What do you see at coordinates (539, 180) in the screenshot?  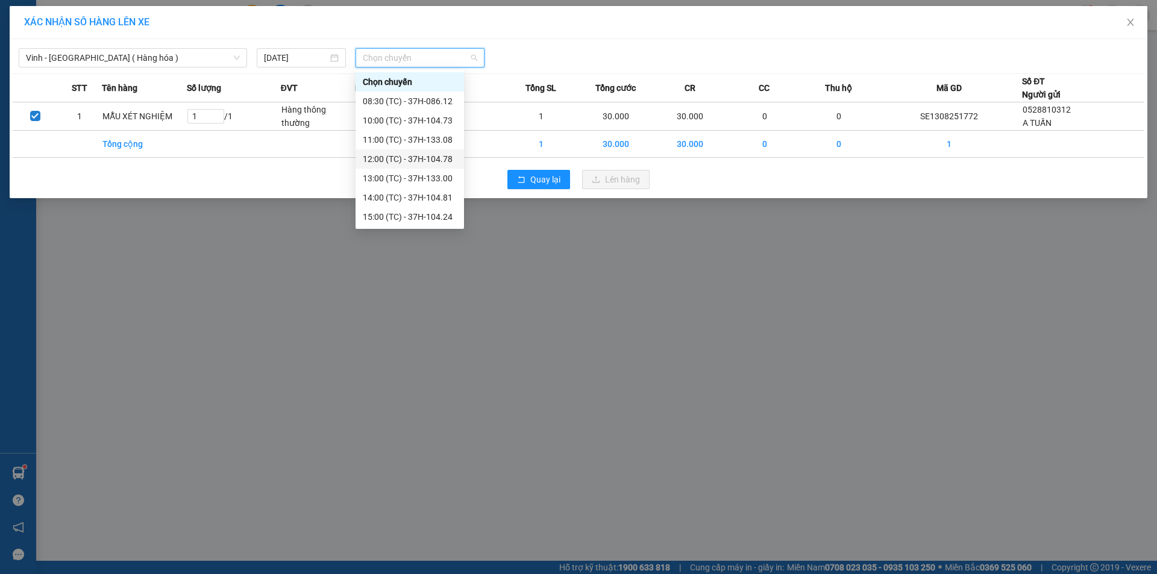 I see `button: rollbackQuay lại` at bounding box center [539, 180].